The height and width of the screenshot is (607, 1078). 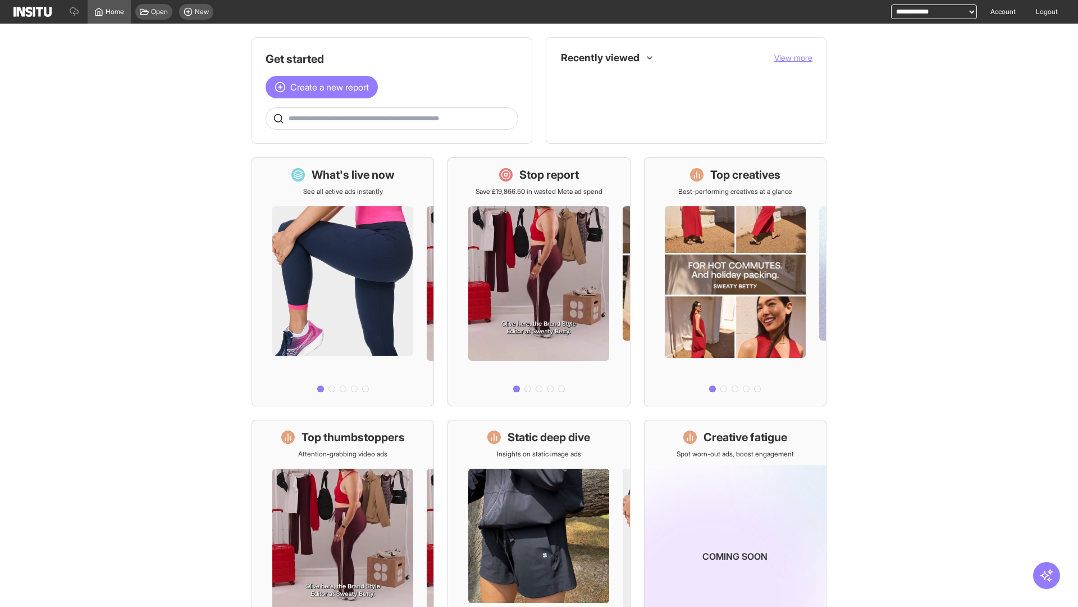 I want to click on h1: Top creatives, so click(x=745, y=175).